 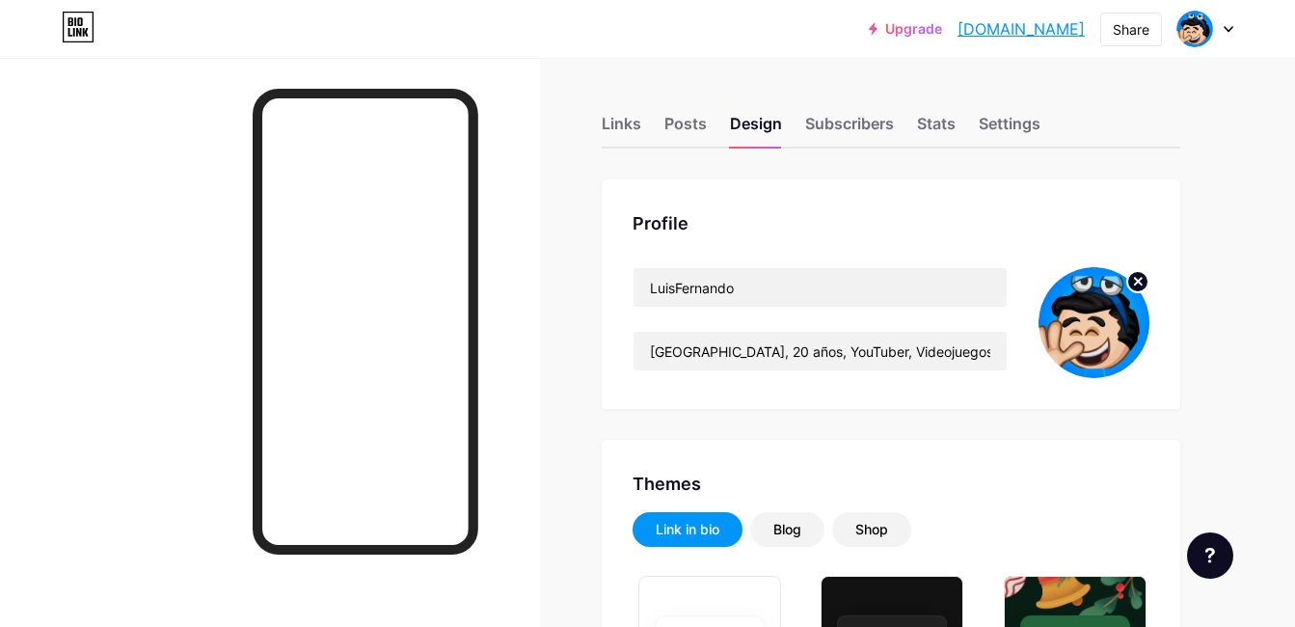 I want to click on div: Links, so click(x=621, y=129).